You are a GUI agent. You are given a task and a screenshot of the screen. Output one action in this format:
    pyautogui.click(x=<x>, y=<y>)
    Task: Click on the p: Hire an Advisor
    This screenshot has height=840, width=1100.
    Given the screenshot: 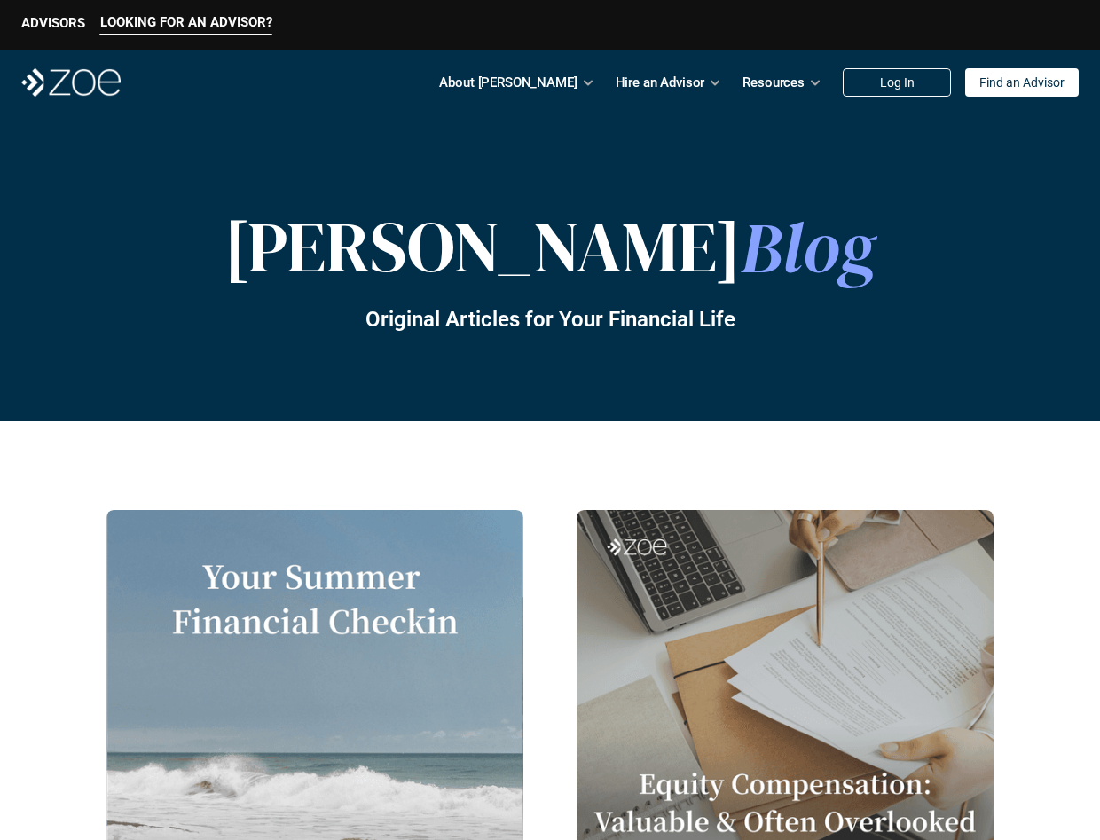 What is the action you would take?
    pyautogui.click(x=660, y=82)
    